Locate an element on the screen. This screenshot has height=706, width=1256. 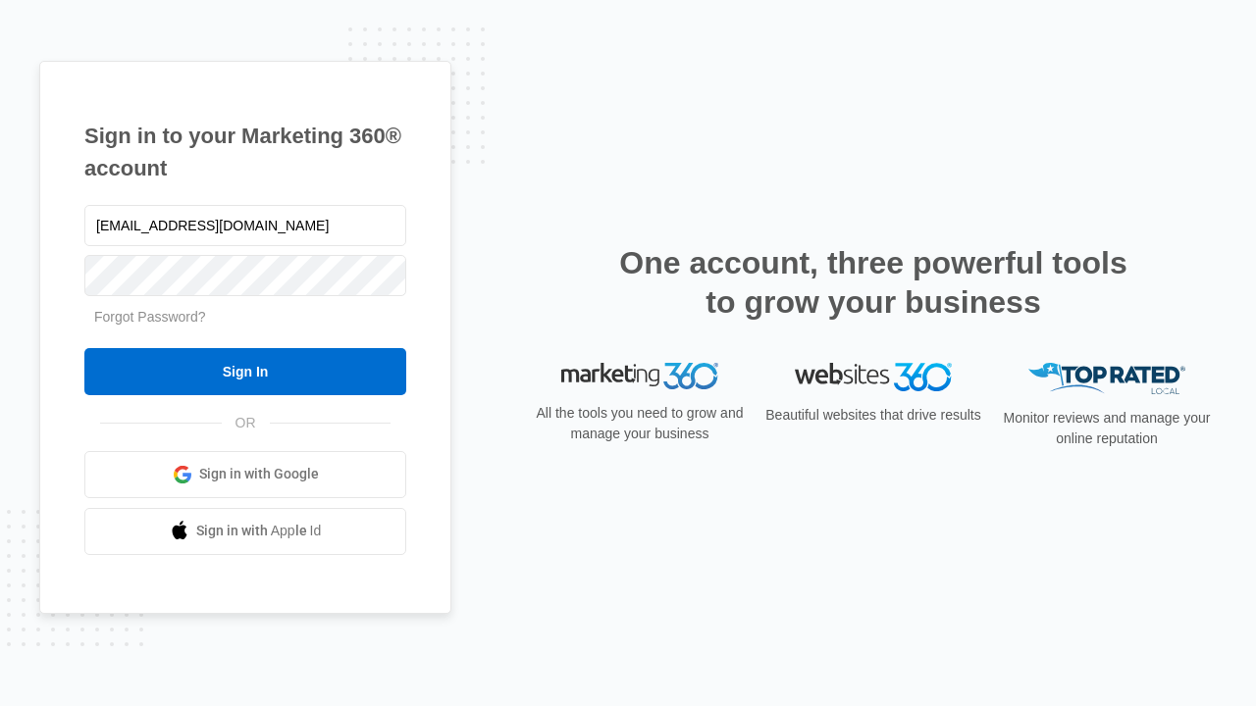
a: Sign in with Apple Id is located at coordinates (245, 532).